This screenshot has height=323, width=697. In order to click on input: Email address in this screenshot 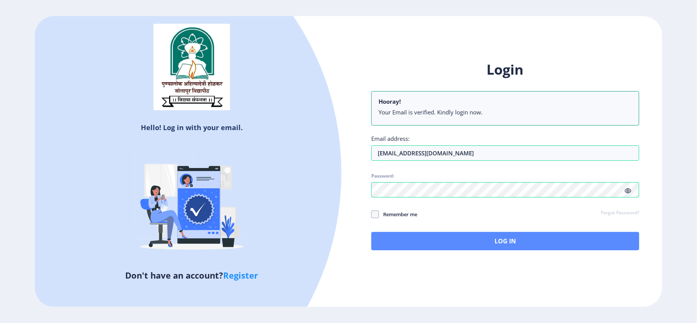, I will do `click(505, 153)`.